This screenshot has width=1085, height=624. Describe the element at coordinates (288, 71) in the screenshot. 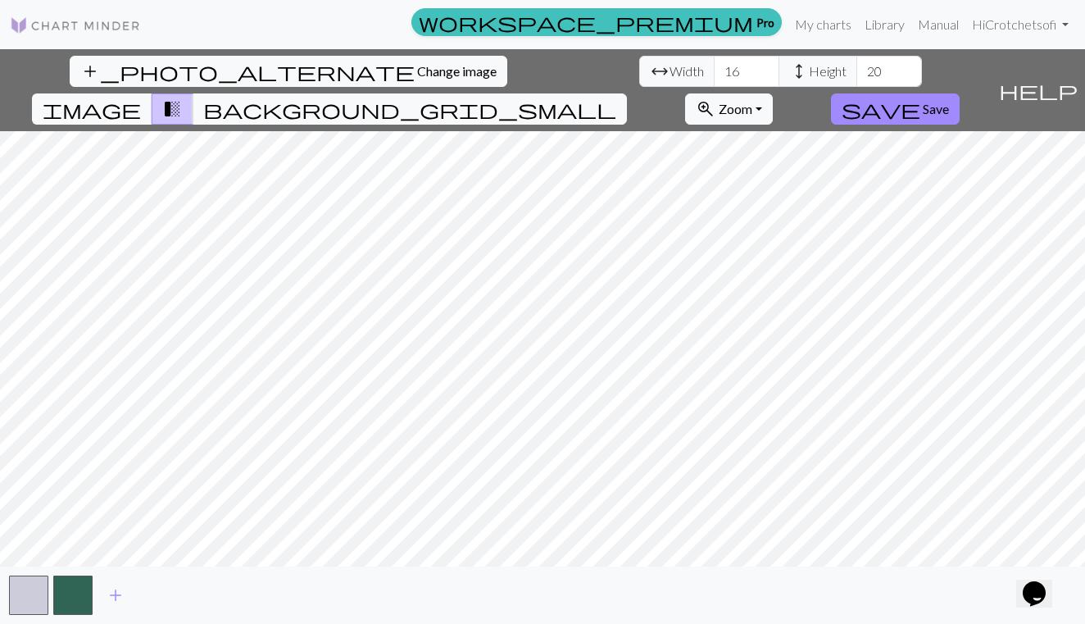

I see `button: Change image` at that location.